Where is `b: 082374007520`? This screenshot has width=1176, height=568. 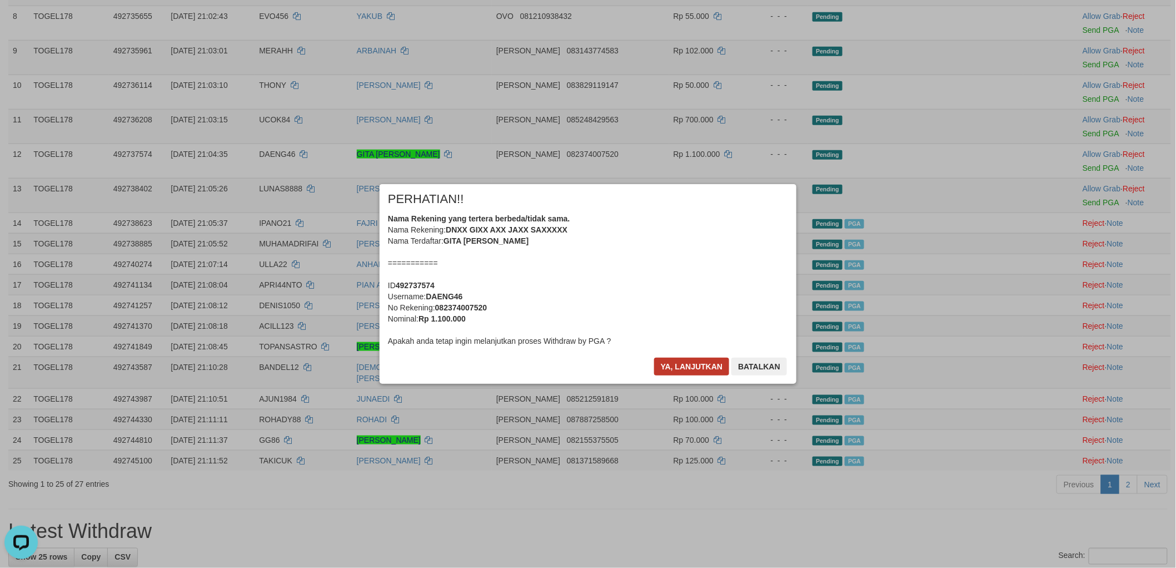 b: 082374007520 is located at coordinates (461, 307).